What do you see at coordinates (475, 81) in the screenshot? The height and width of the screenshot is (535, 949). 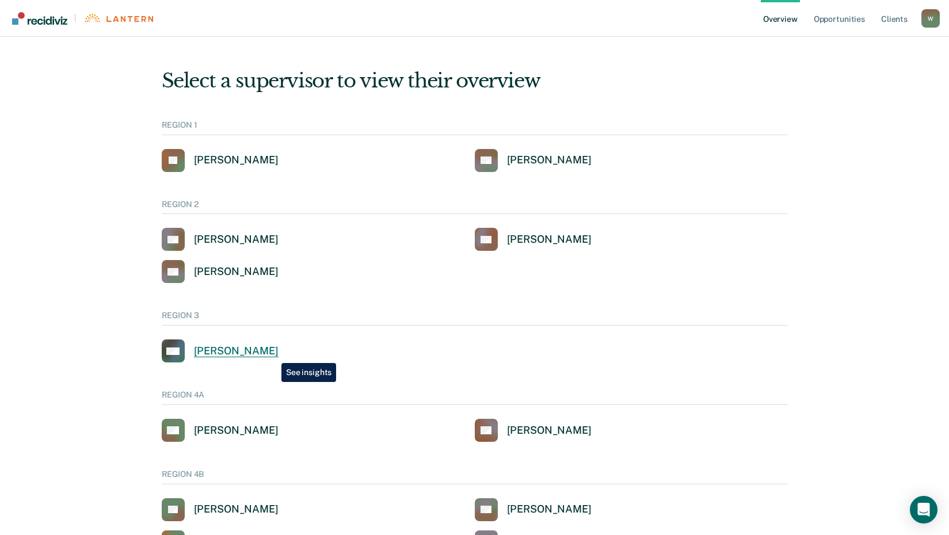 I see `div: Select a supervisor to view their overview` at bounding box center [475, 81].